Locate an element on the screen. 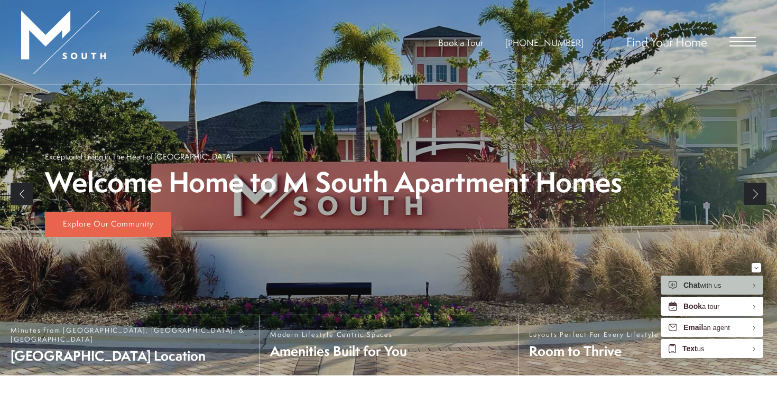 The height and width of the screenshot is (396, 777). a: Explore Our Community is located at coordinates (108, 225).